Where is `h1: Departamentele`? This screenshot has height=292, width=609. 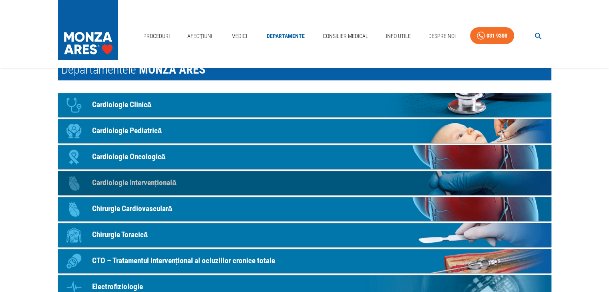
h1: Departamentele is located at coordinates (305, 70).